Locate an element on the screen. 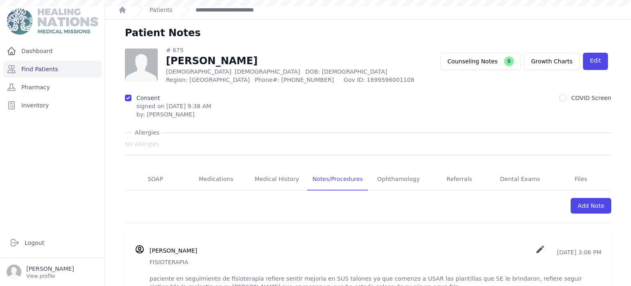 The width and height of the screenshot is (631, 286). img: Medical Missions EMR is located at coordinates (52, 21).